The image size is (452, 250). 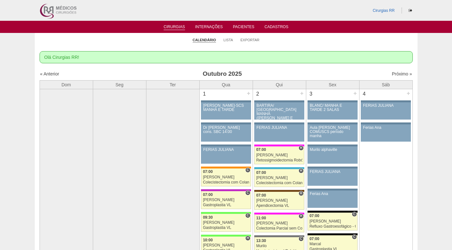 I want to click on a: Cirurgias RR, so click(x=384, y=11).